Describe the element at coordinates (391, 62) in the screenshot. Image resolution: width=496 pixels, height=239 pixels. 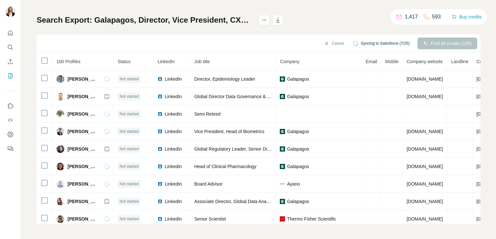
I see `span: Mobile` at that location.